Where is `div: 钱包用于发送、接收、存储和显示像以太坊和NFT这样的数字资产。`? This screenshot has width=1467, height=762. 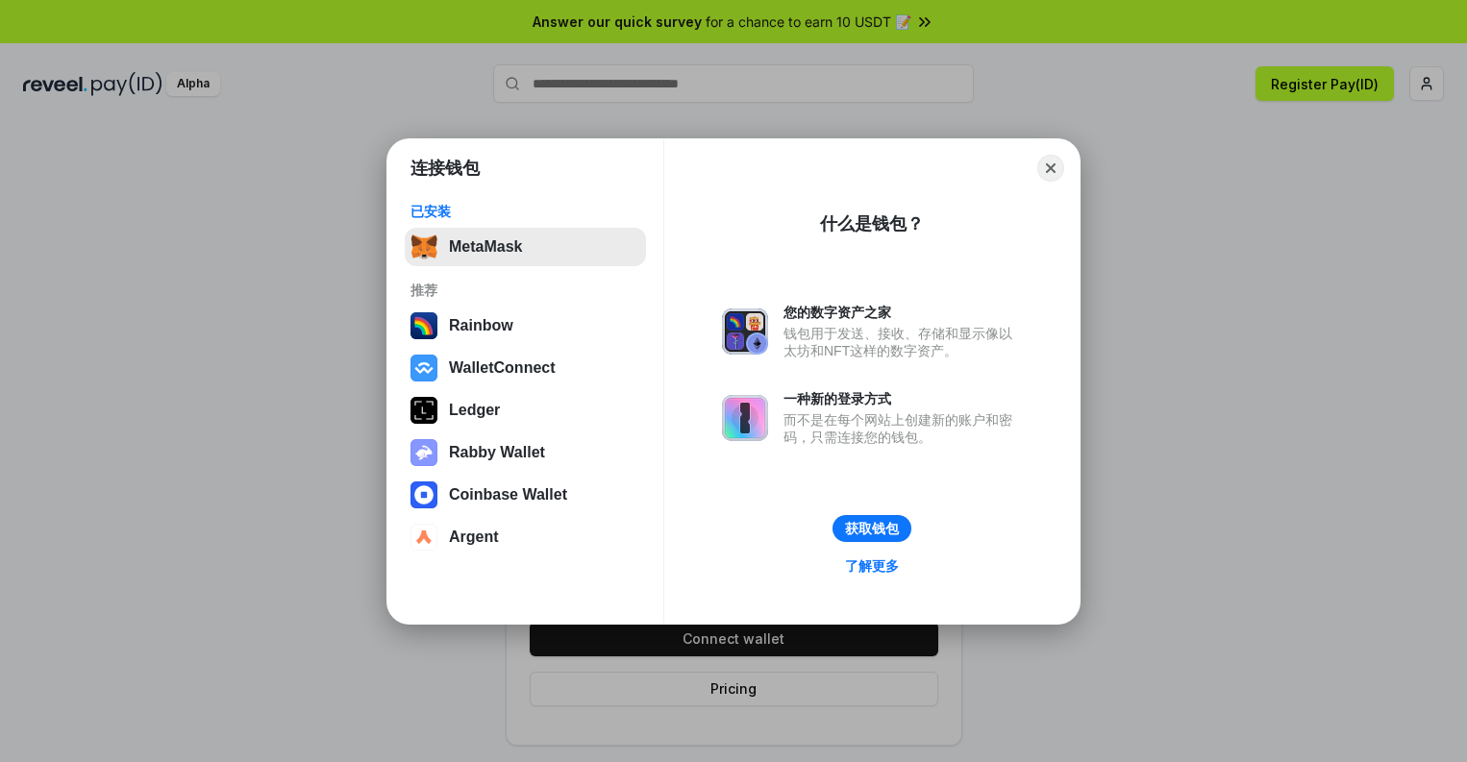
div: 钱包用于发送、接收、存储和显示像以太坊和NFT这样的数字资产。 is located at coordinates (903, 342).